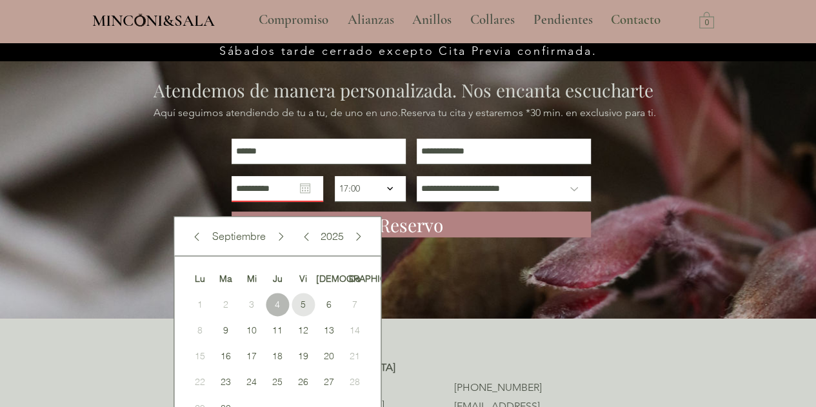  What do you see at coordinates (252, 356) in the screenshot?
I see `span: 17` at bounding box center [252, 356].